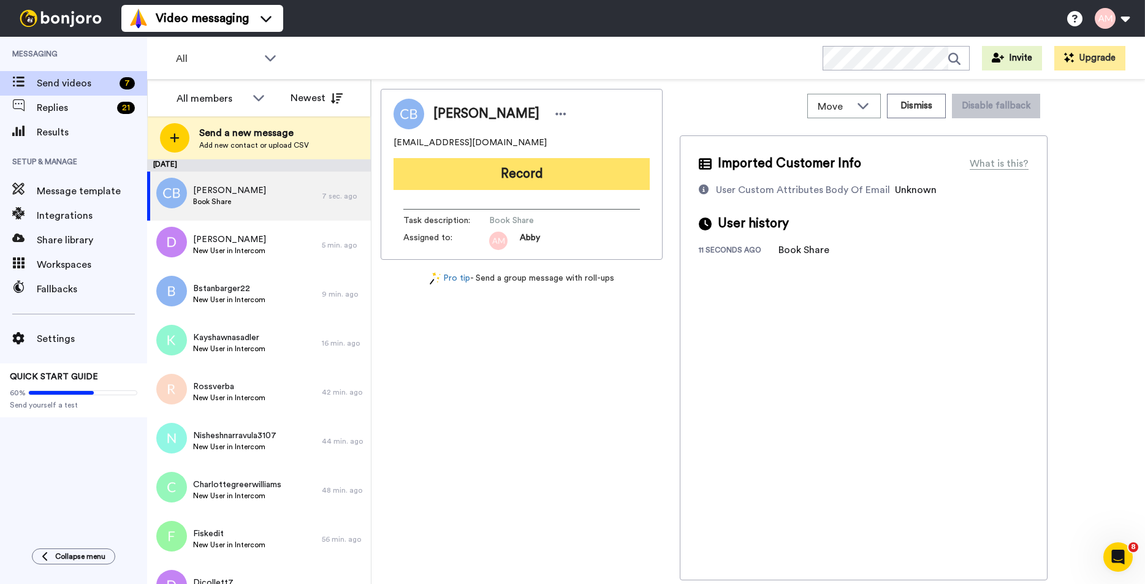 Image resolution: width=1145 pixels, height=584 pixels. I want to click on span: Send yourself a test, so click(74, 405).